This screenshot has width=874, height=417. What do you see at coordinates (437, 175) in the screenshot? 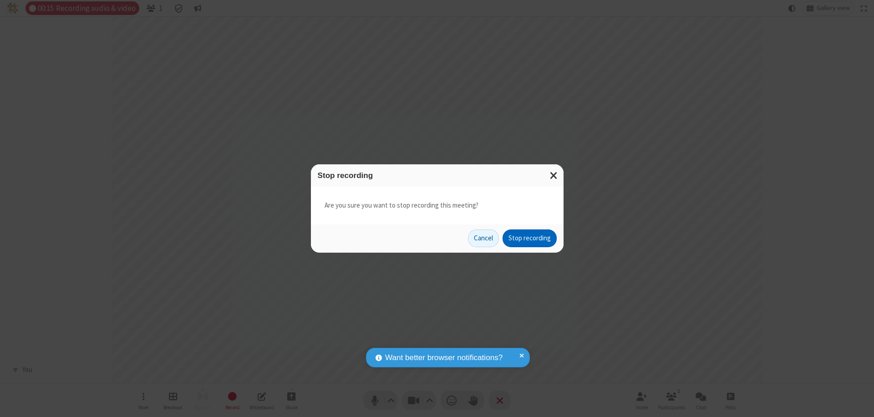
I see `h3: Stop recording` at bounding box center [437, 175].